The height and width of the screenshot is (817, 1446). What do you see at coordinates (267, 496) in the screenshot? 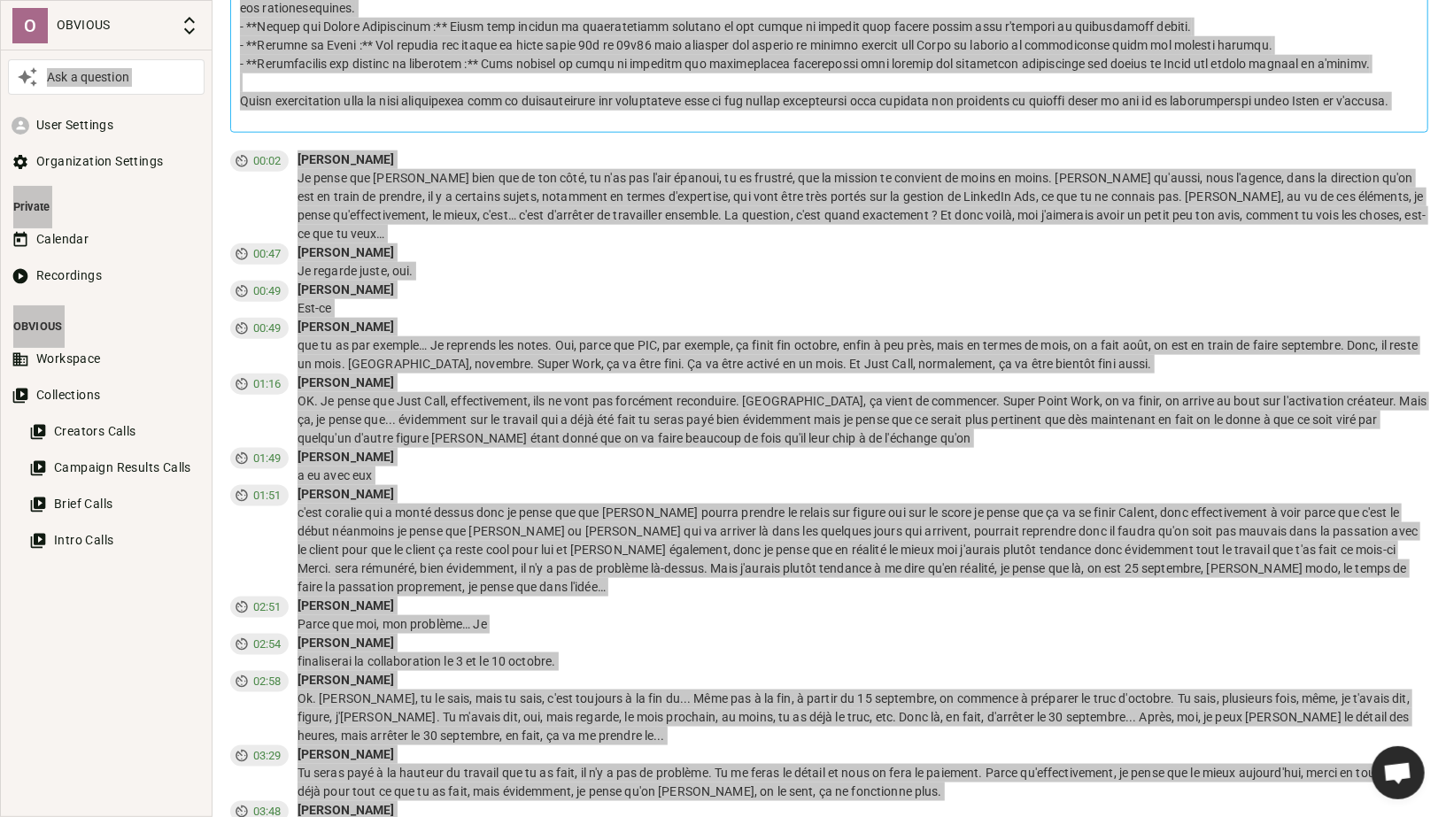
I see `span: 01:51` at bounding box center [267, 496].